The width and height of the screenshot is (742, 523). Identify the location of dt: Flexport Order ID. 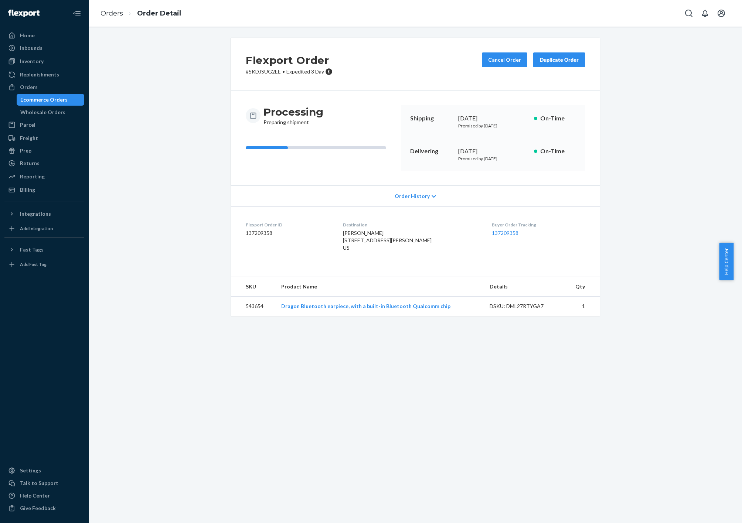
(288, 225).